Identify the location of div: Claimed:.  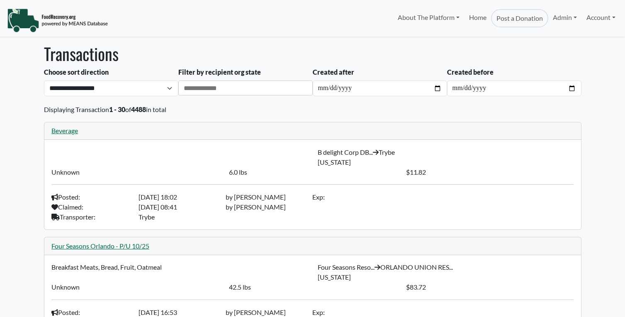
(90, 207).